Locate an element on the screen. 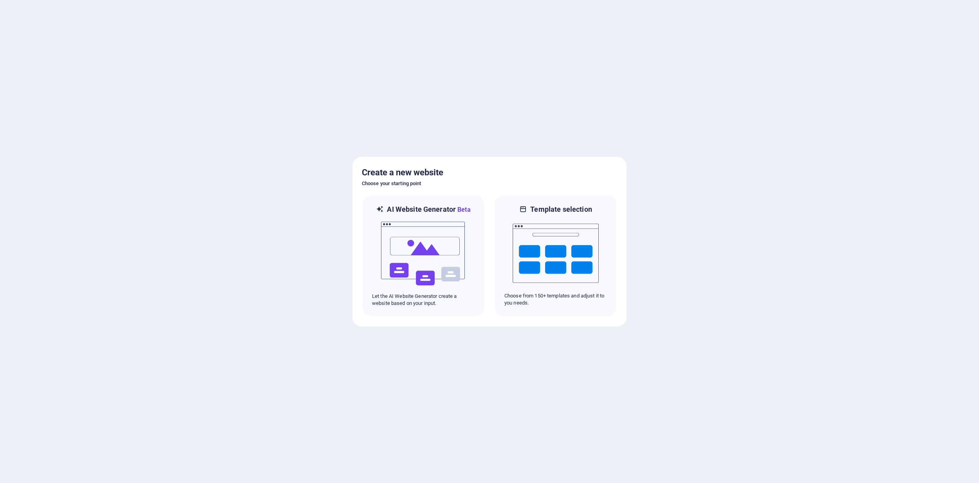 The width and height of the screenshot is (979, 483). h6: Template selection is located at coordinates (561, 210).